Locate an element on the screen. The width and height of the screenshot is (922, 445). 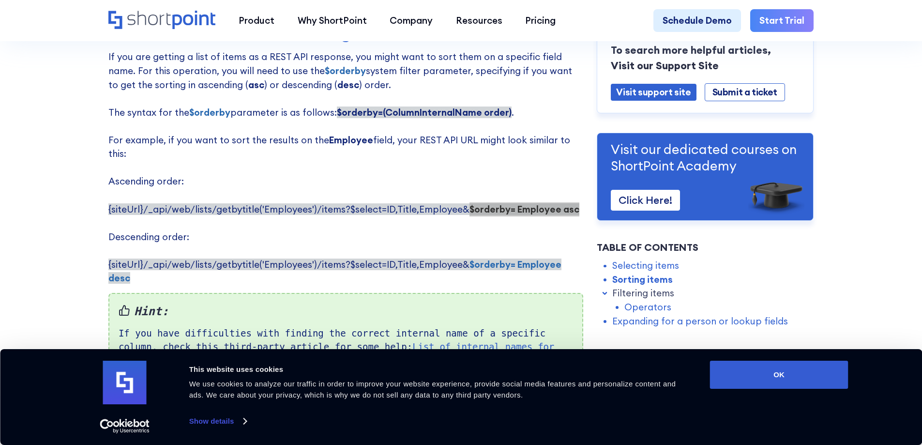
a: Company is located at coordinates (411, 21).